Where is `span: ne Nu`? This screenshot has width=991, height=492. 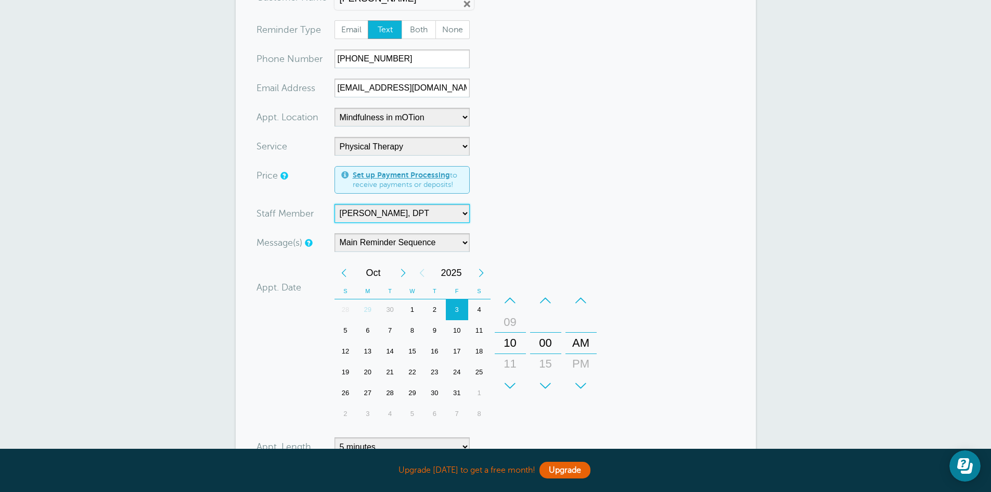 span: ne Nu is located at coordinates (287, 59).